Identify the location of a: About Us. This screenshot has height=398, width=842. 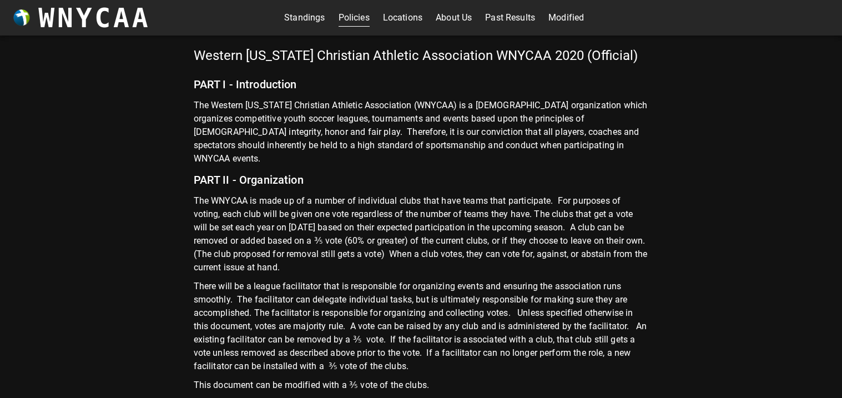
(454, 18).